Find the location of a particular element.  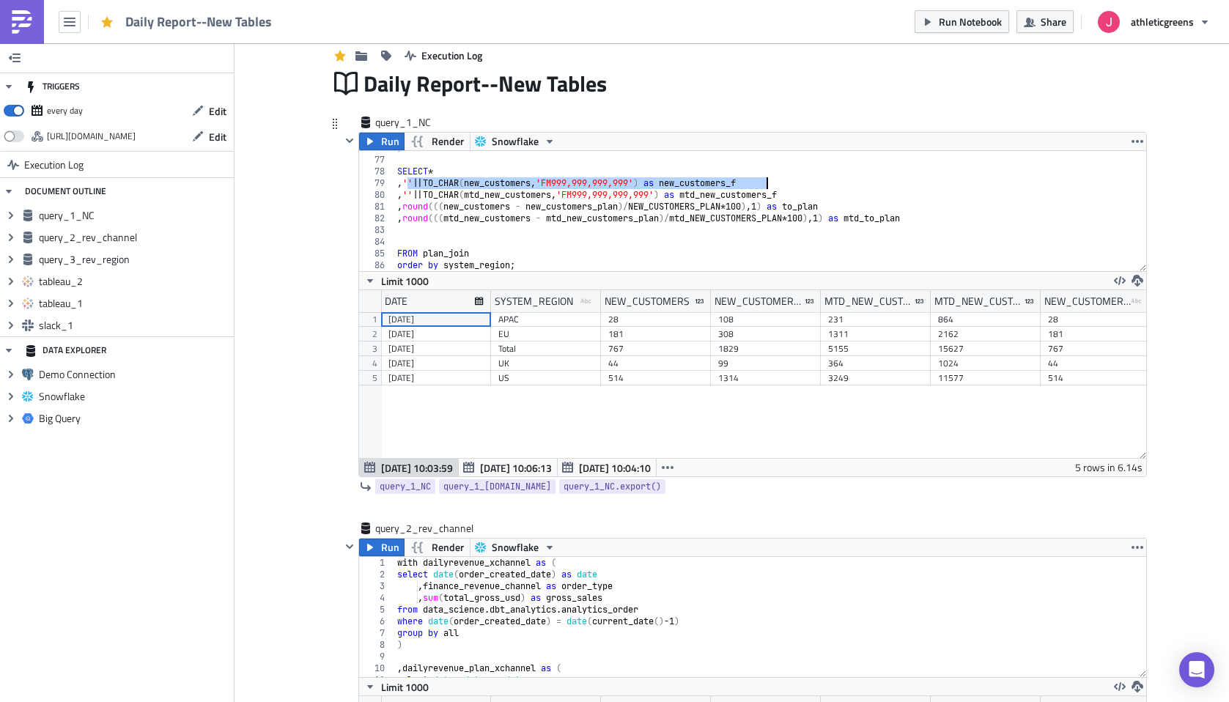

button: Limit 1000 is located at coordinates (397, 281).